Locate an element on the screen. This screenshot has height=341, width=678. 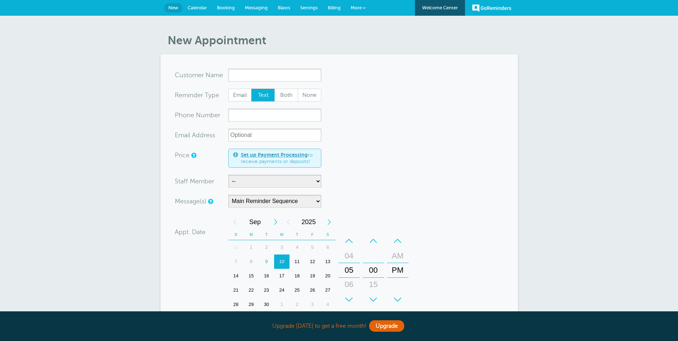
div: 07 is located at coordinates (349, 299).